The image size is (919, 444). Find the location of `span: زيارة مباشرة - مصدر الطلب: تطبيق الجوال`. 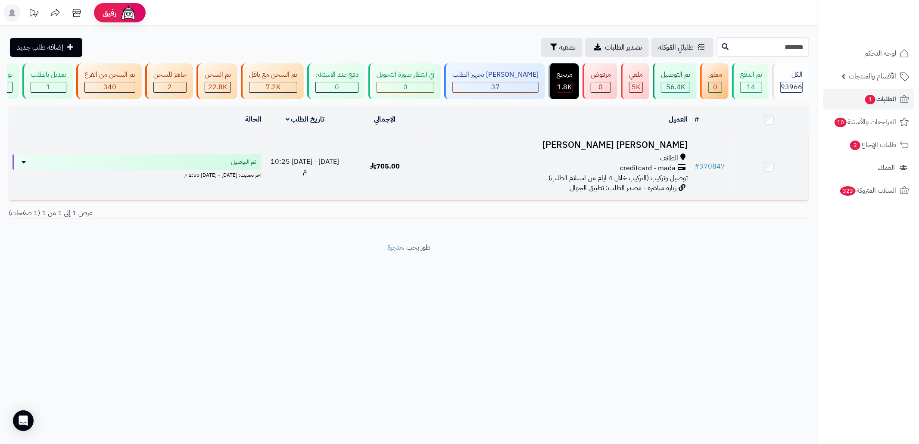

span: زيارة مباشرة - مصدر الطلب: تطبيق الجوال is located at coordinates (623, 188).